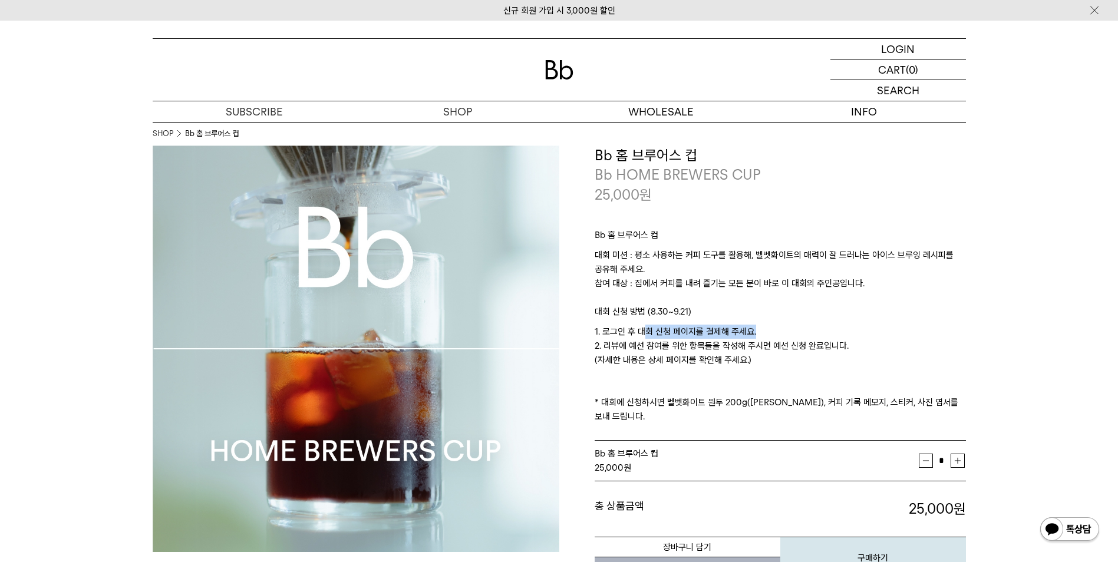 The height and width of the screenshot is (562, 1118). Describe the element at coordinates (891, 70) in the screenshot. I see `p: CART` at that location.